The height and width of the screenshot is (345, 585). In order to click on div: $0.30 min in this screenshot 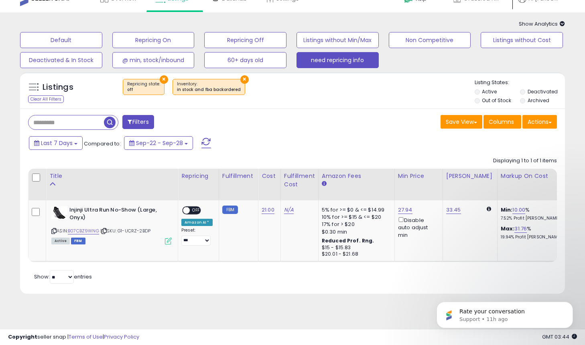, I will do `click(355, 232)`.